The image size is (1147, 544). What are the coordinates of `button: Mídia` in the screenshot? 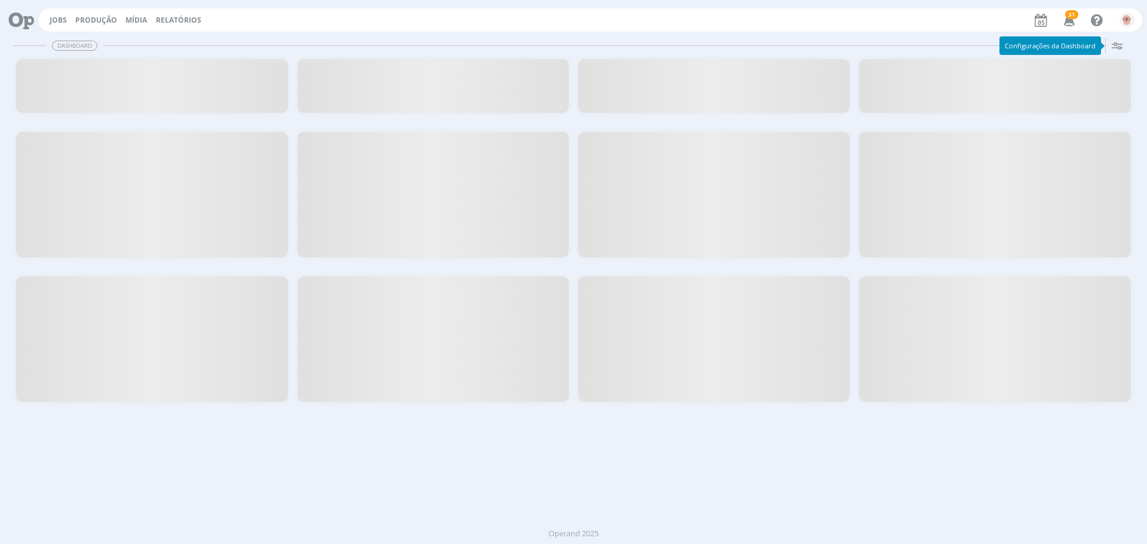 It's located at (136, 20).